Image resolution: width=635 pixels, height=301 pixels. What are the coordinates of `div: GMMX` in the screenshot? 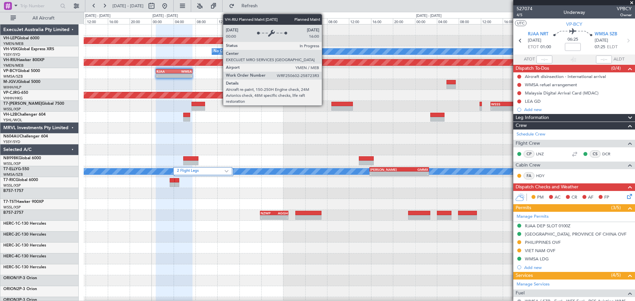 It's located at (414, 170).